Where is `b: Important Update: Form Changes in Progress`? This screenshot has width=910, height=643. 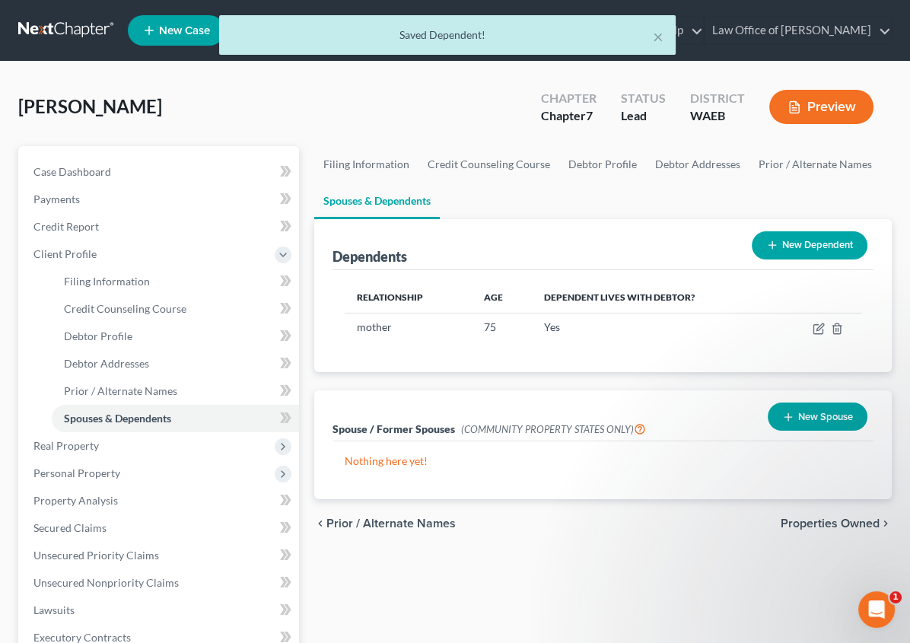
b: Important Update: Form Changes in Progress is located at coordinates (125, 143).